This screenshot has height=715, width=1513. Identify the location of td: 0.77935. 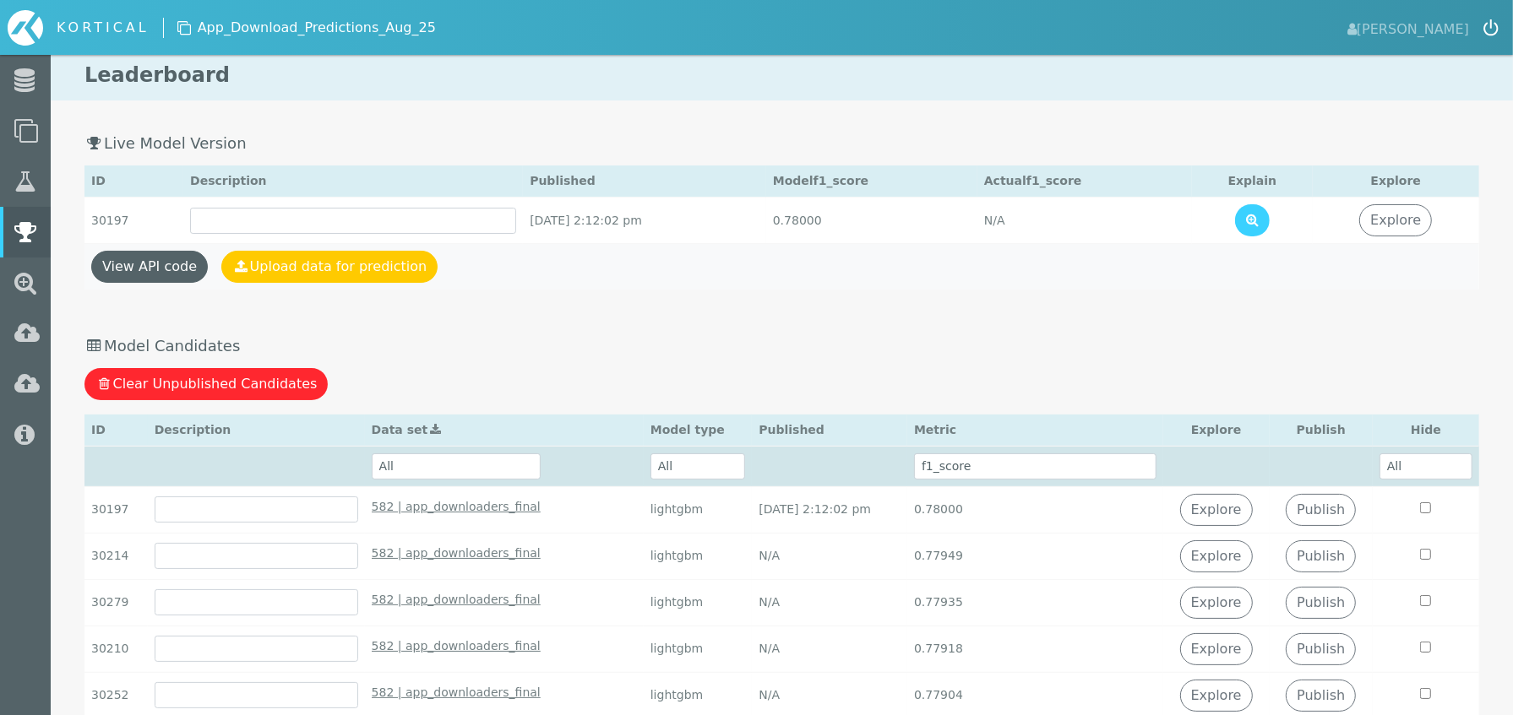
(1035, 602).